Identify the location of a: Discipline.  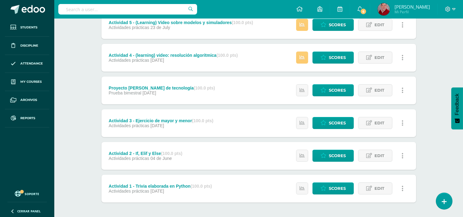
(27, 46).